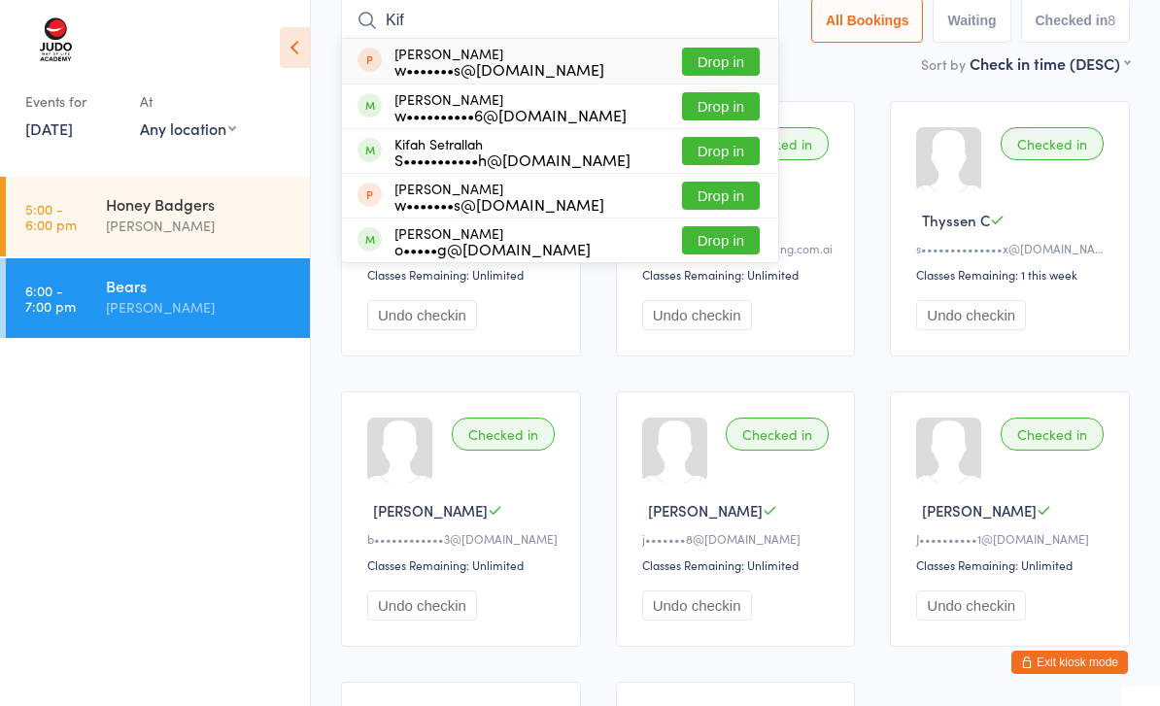  What do you see at coordinates (1112, 20) in the screenshot?
I see `div: 8` at bounding box center [1112, 20].